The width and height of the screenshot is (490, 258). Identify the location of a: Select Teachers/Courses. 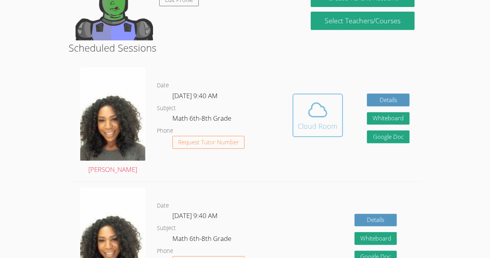
(362, 21).